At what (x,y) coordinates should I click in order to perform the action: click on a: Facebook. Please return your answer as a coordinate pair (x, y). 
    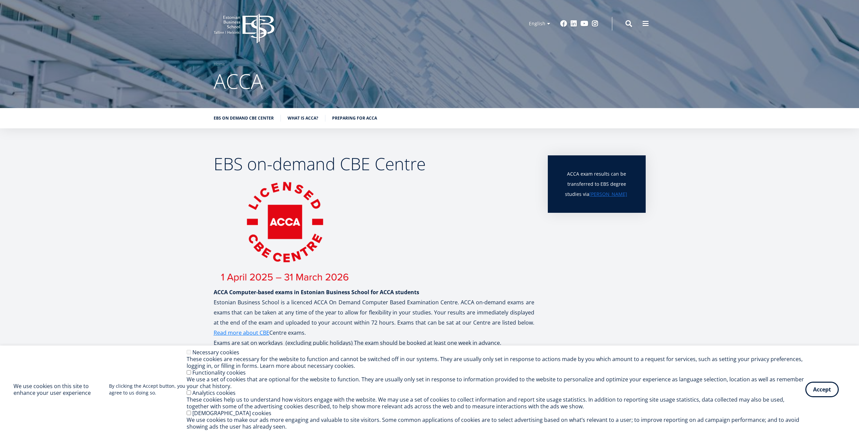
    Looking at the image, I should click on (564, 24).